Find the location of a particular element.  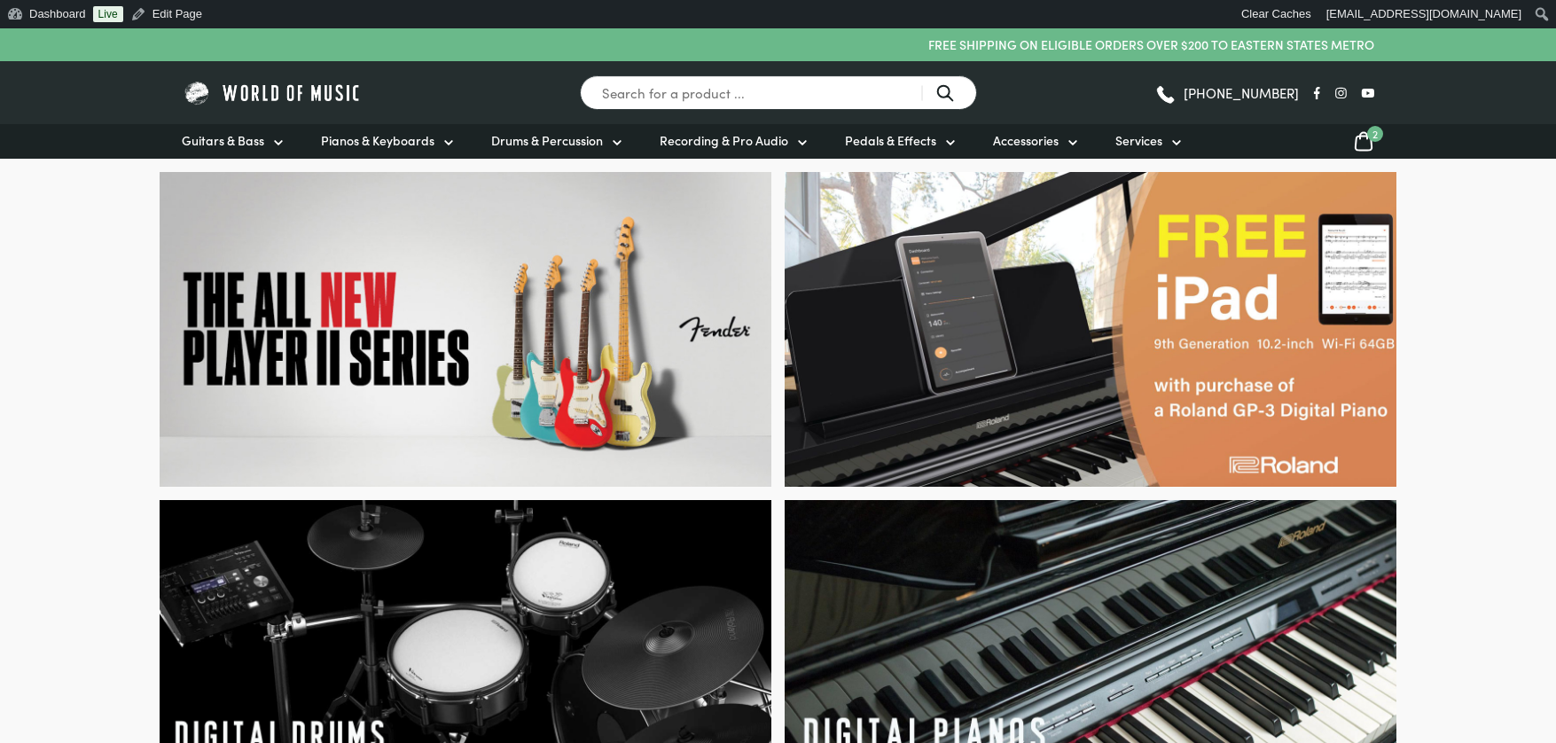

span: Accessories is located at coordinates (1026, 140).